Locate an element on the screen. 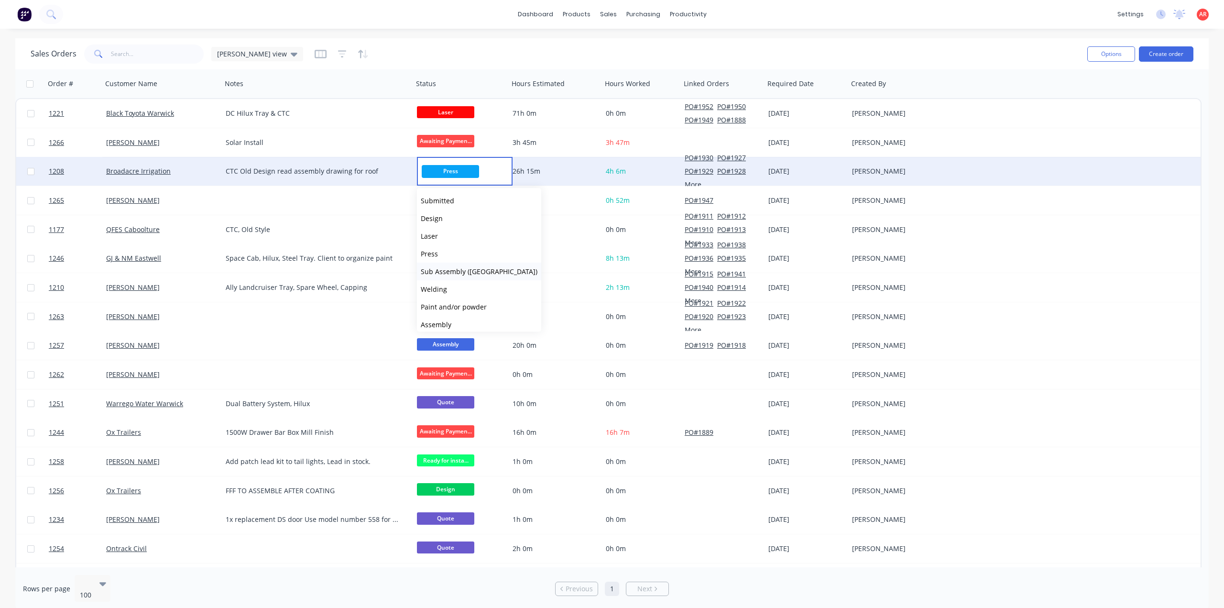  a: Next page is located at coordinates (647, 589).